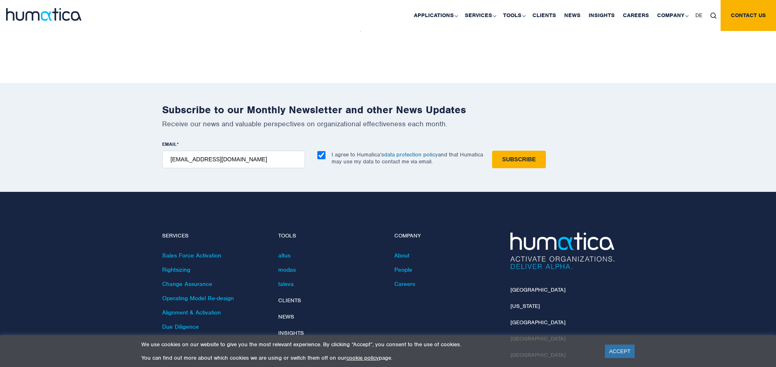 This screenshot has width=776, height=367. What do you see at coordinates (388, 110) in the screenshot?
I see `h2: Subscribe to our Monthly Newsletter and other News Updates` at bounding box center [388, 110].